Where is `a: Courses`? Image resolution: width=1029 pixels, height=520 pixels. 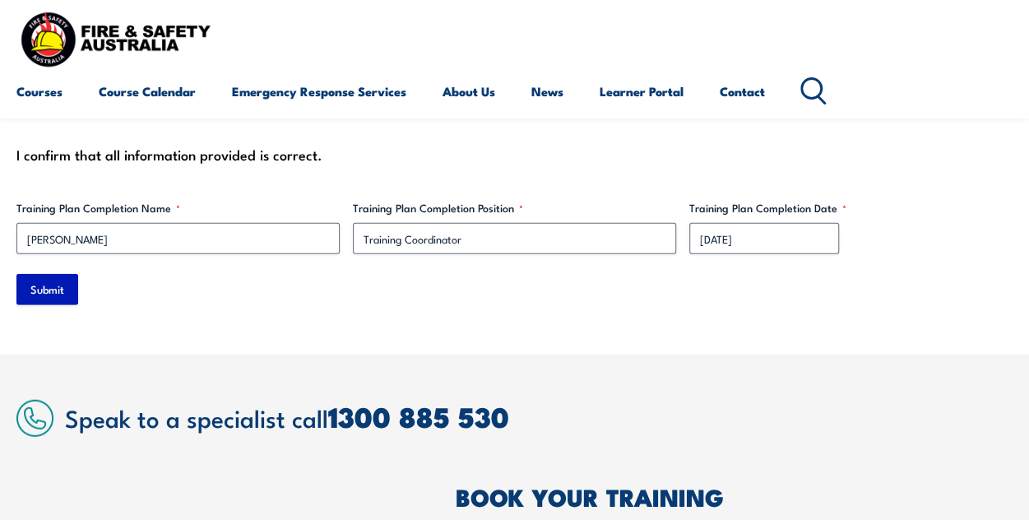 a: Courses is located at coordinates (39, 91).